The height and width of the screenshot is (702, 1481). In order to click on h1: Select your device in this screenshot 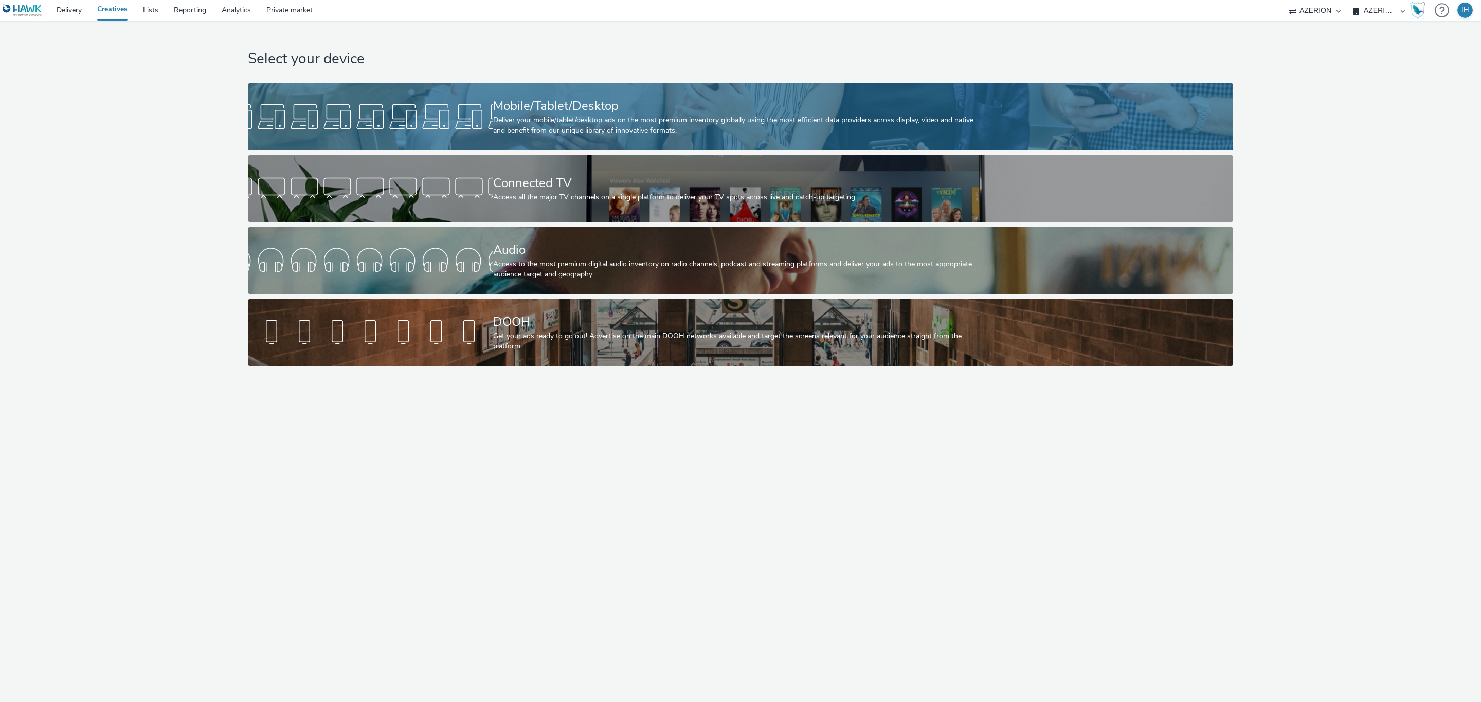, I will do `click(740, 59)`.